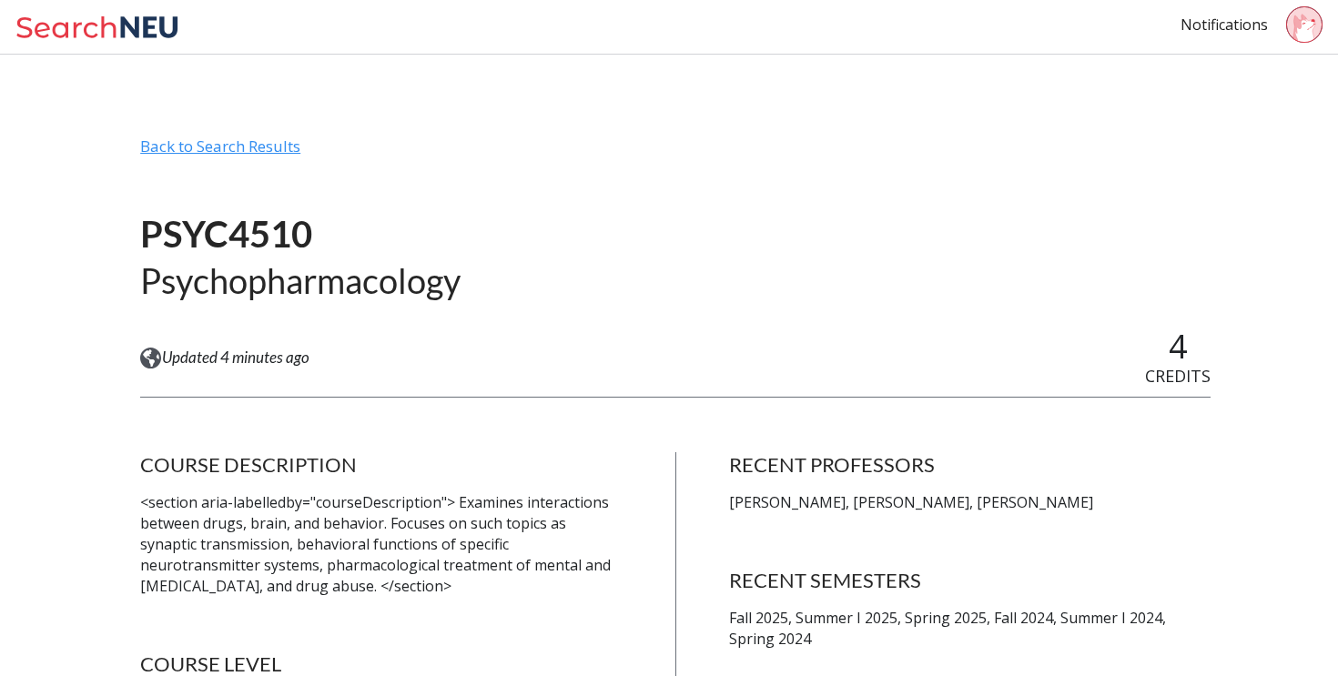  I want to click on span: 4, so click(1178, 346).